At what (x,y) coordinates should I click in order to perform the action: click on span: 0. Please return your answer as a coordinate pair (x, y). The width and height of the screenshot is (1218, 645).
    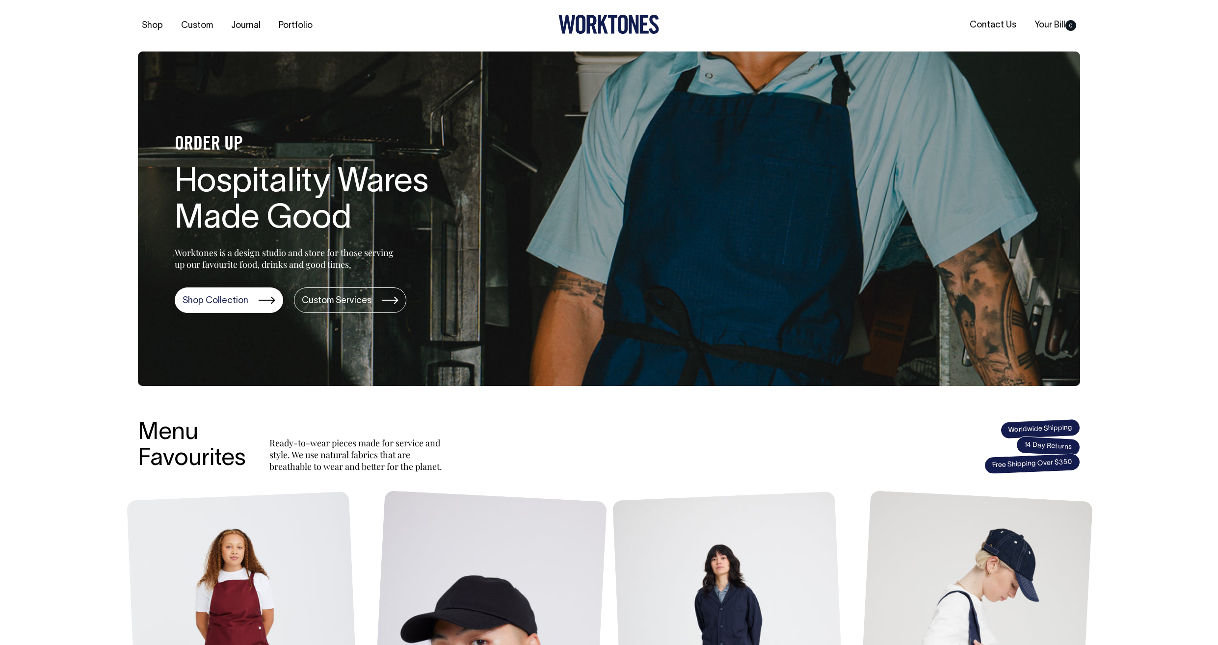
    Looking at the image, I should click on (1071, 26).